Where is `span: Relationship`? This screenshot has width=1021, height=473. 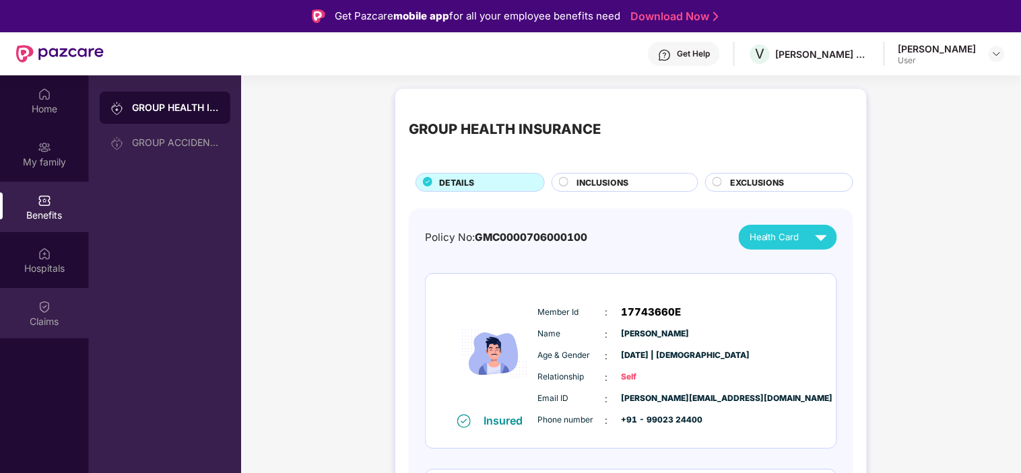
span: Relationship is located at coordinates (572, 377).